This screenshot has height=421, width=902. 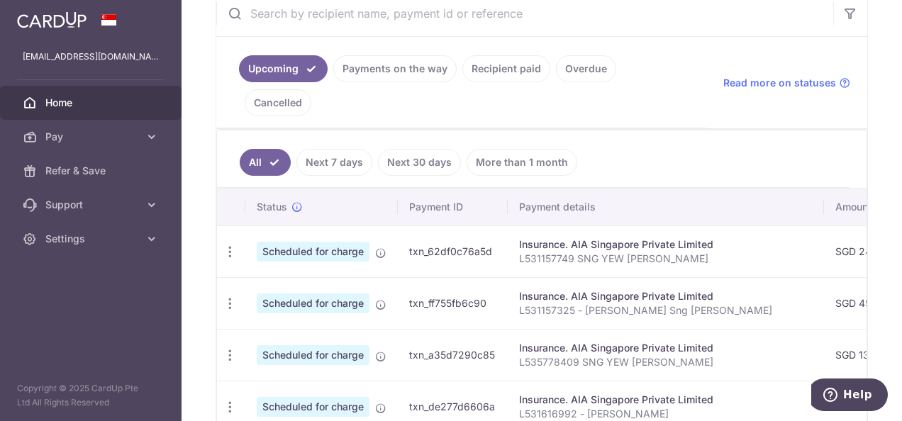 What do you see at coordinates (265, 162) in the screenshot?
I see `a: All` at bounding box center [265, 162].